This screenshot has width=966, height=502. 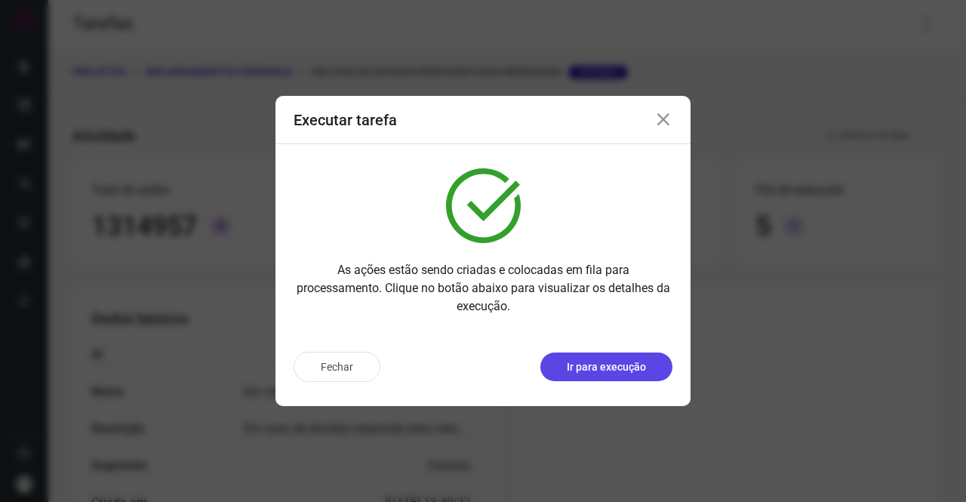 I want to click on p: As ações estão sendo criadas e colocadas em fila para processamento. Clique no botão abaixo para ..., so click(x=483, y=288).